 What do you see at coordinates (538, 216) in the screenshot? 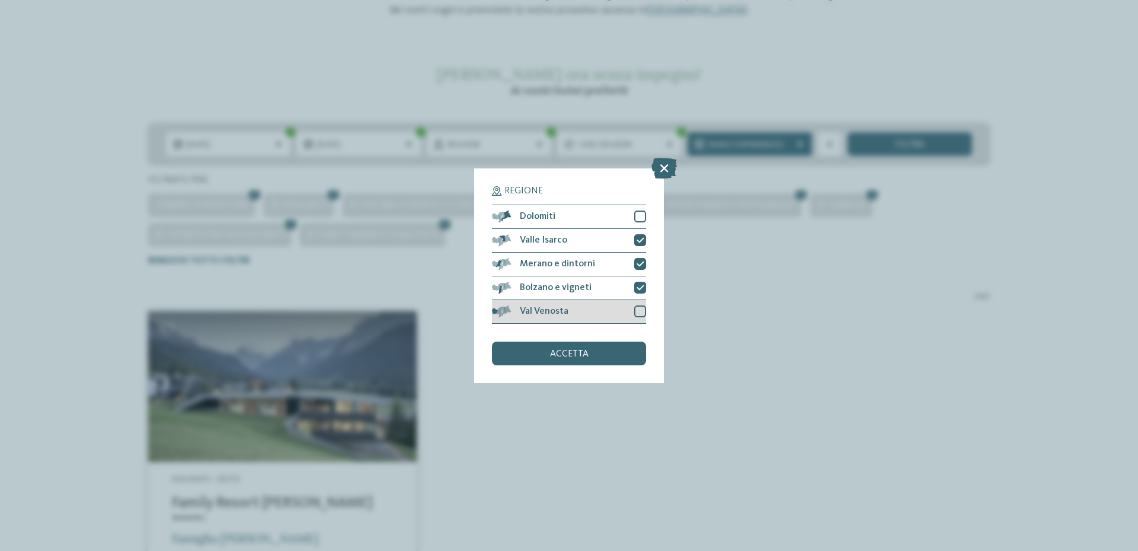
I see `span: Dolomiti` at bounding box center [538, 216].